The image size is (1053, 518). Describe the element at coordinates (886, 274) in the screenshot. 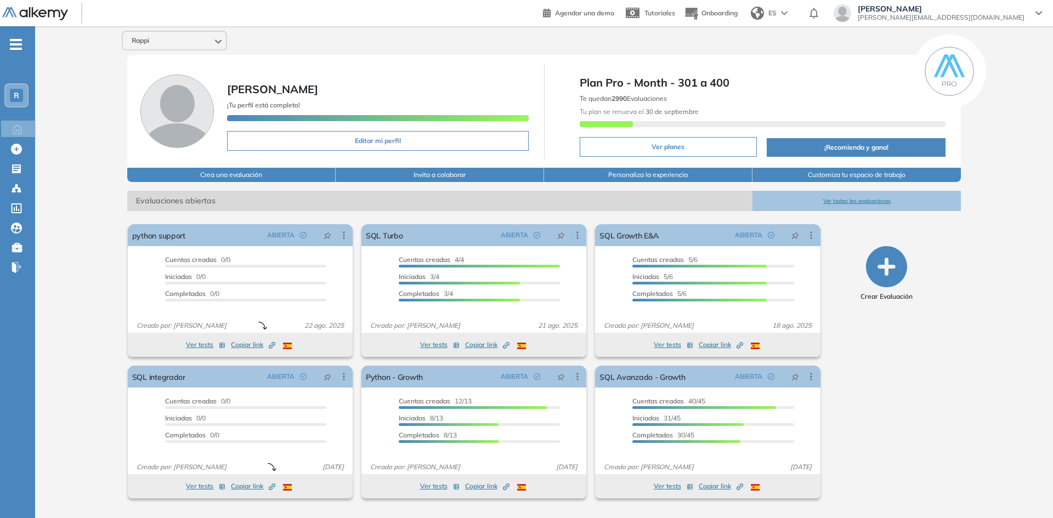

I see `button: Crear Evaluación` at that location.